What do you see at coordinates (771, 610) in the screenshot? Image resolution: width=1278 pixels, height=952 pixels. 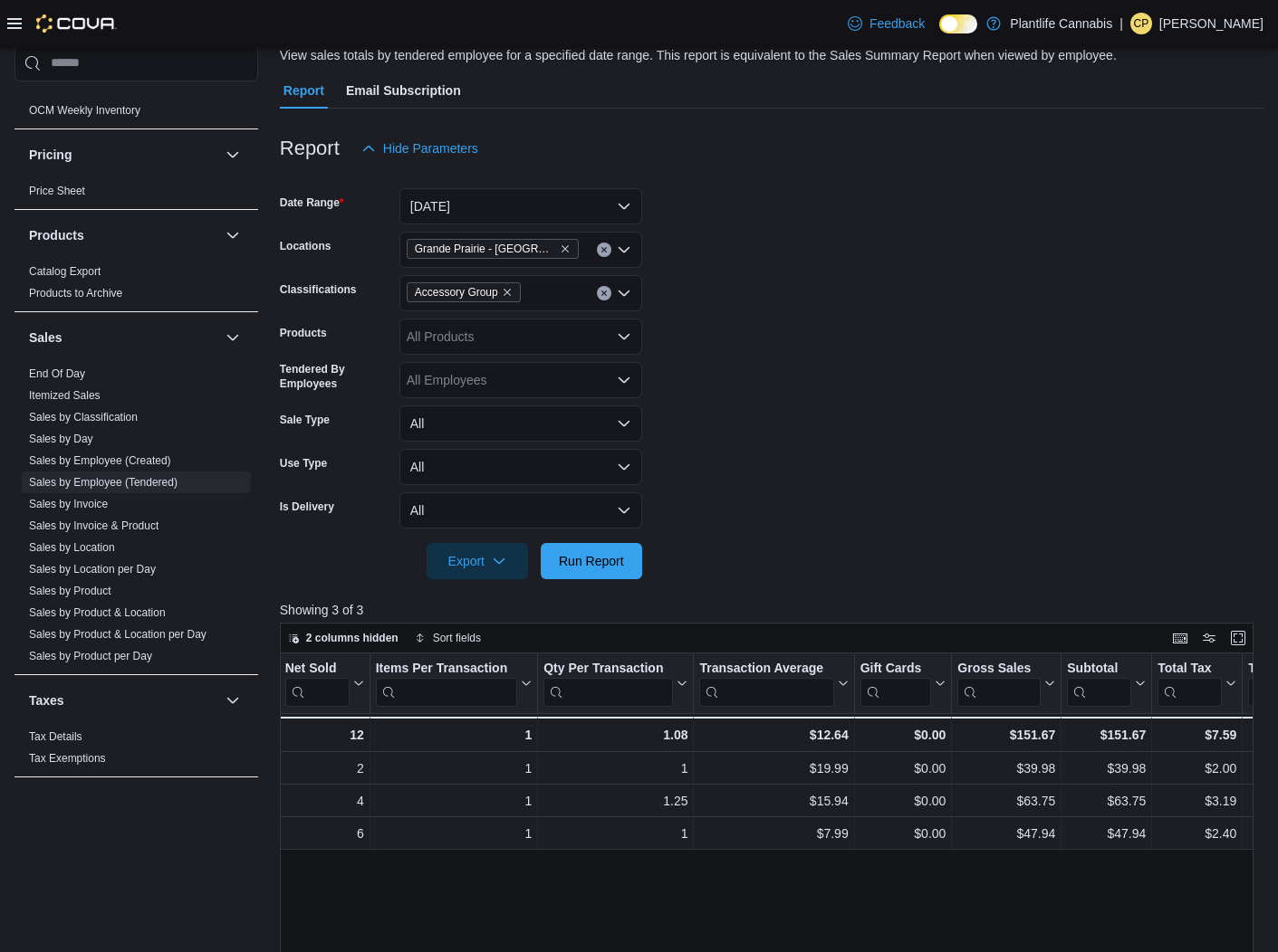 I see `p: Showing 3 of 3` at bounding box center [771, 610].